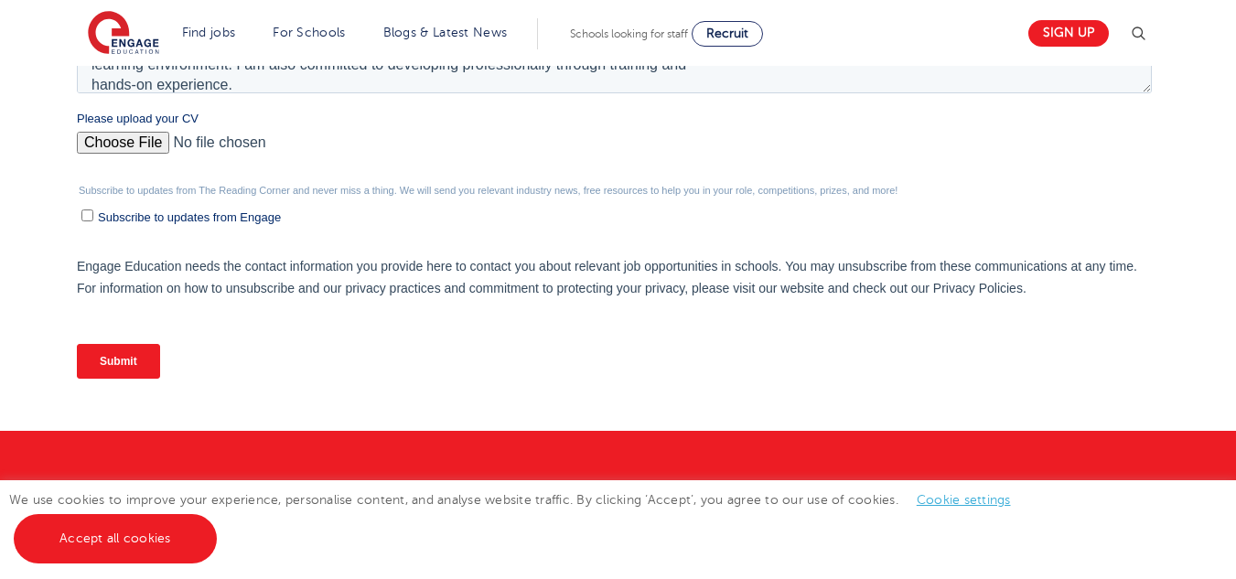 The image size is (1236, 579). What do you see at coordinates (727, 34) in the screenshot?
I see `a: Recruit` at bounding box center [727, 34].